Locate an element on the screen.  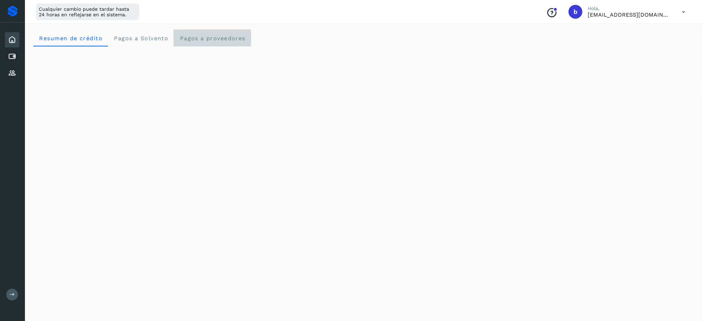
p: bluna@shuttlecentral.com is located at coordinates (630, 15).